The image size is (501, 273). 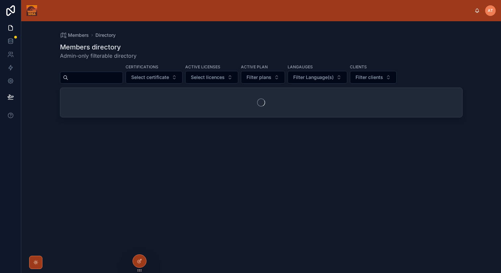 I want to click on span: Filter plans, so click(x=259, y=77).